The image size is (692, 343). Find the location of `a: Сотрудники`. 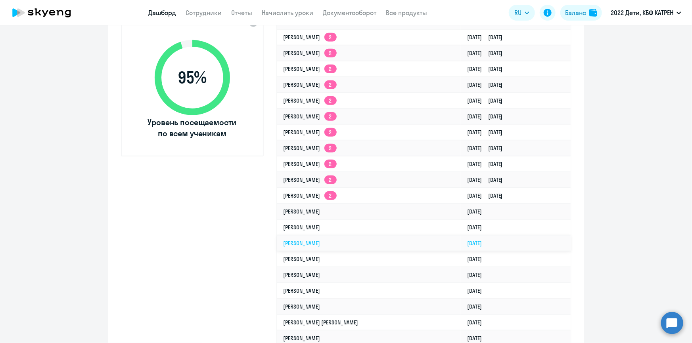

a: Сотрудники is located at coordinates (204, 13).